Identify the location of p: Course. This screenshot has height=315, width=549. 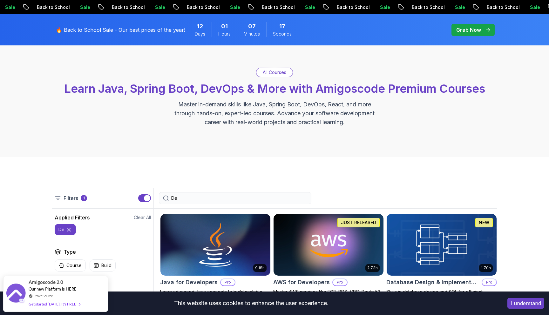
(74, 266).